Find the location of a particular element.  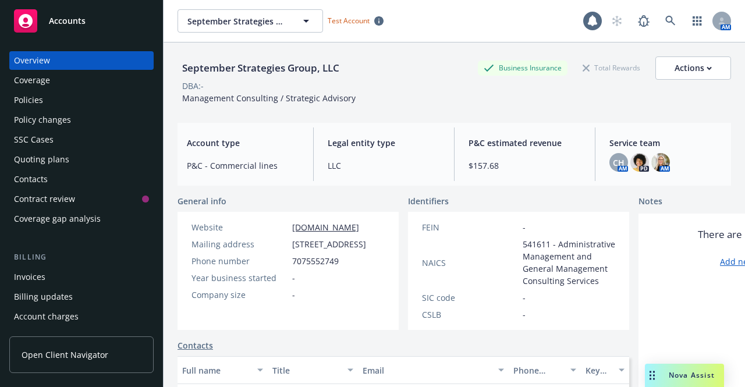

div: Billing is located at coordinates (81, 257).